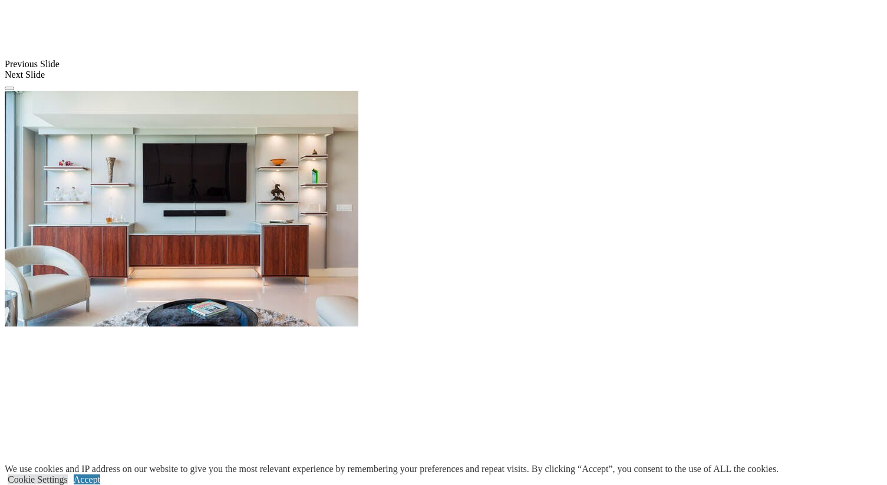 Image resolution: width=887 pixels, height=485 pixels. What do you see at coordinates (443, 64) in the screenshot?
I see `div: Previous Slide` at bounding box center [443, 64].